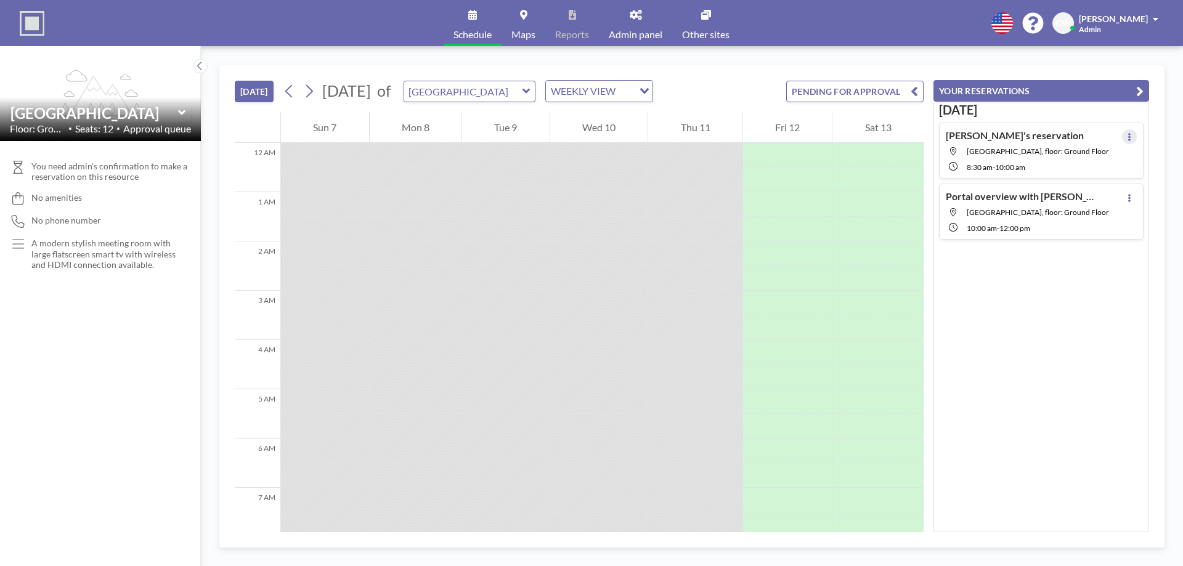 This screenshot has height=566, width=1183. I want to click on div: Search for option, so click(599, 91).